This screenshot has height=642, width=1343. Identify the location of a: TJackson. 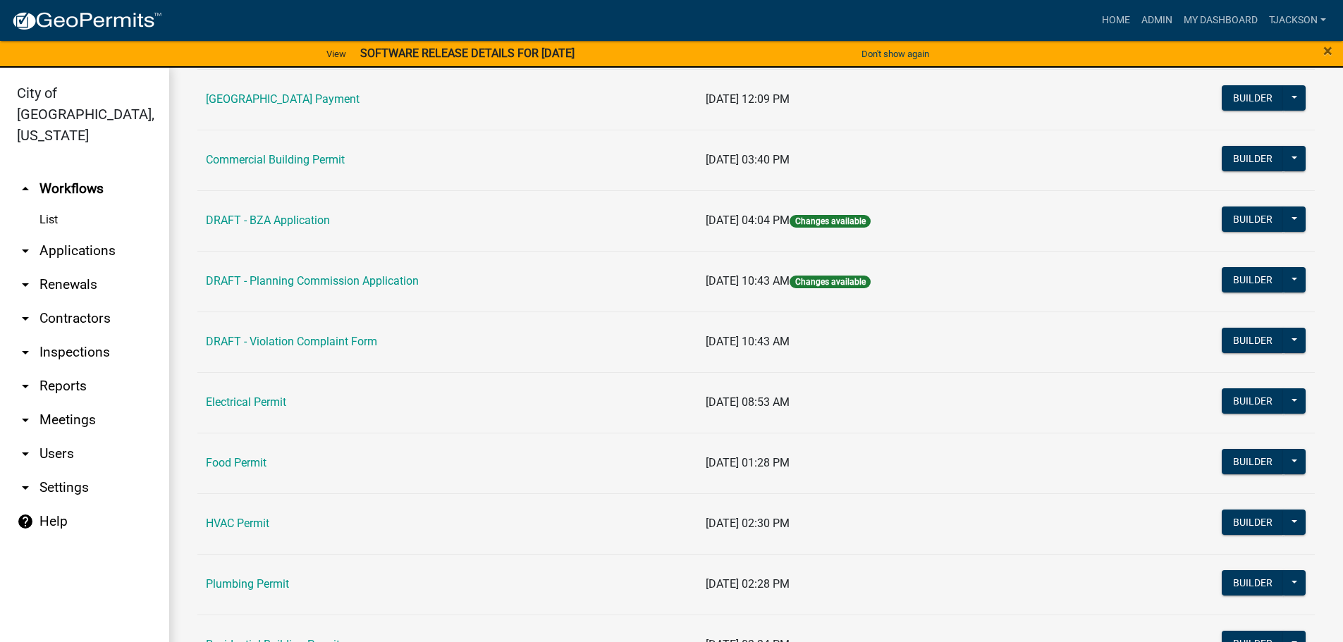
(1297, 20).